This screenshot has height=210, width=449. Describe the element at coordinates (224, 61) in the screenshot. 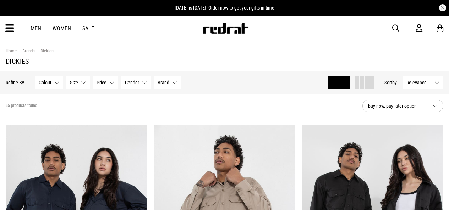

I see `h1: Dickies` at that location.